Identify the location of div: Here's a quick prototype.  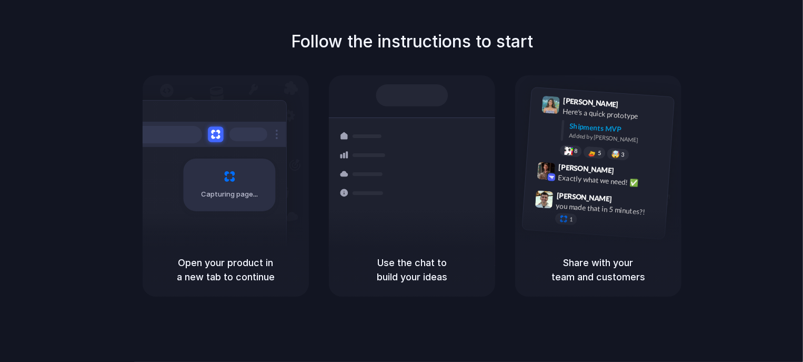
(615, 115).